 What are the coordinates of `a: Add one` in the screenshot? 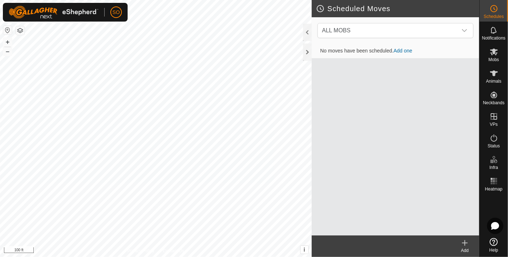 It's located at (403, 51).